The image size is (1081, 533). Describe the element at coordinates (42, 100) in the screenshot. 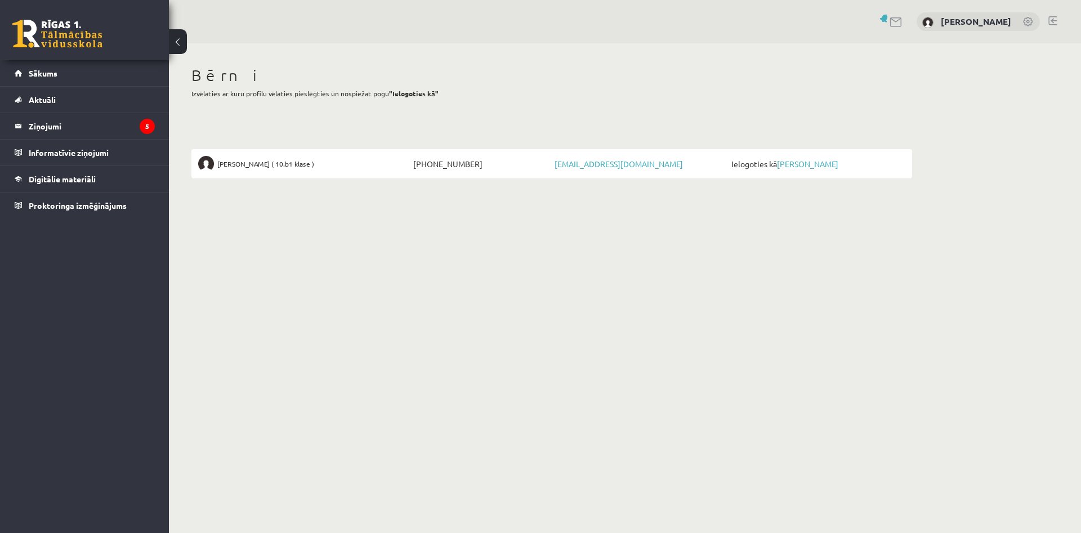

I see `span: Aktuāli` at that location.